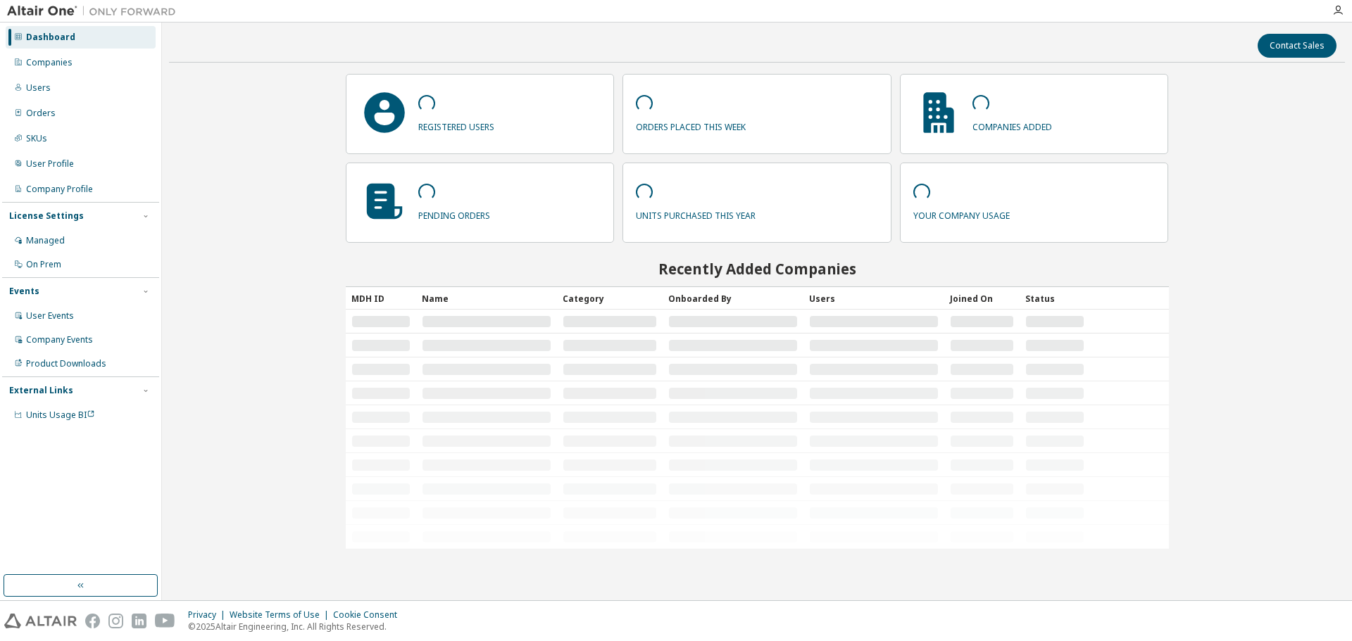 This screenshot has width=1352, height=641. What do you see at coordinates (37, 139) in the screenshot?
I see `div: SKUs` at bounding box center [37, 139].